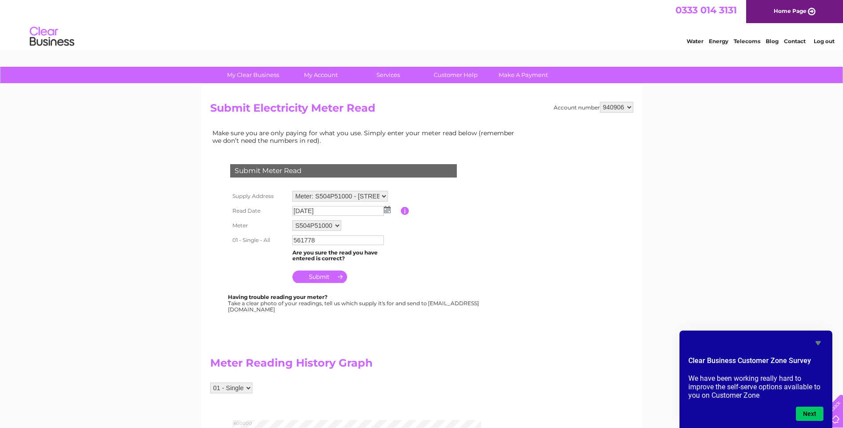 The height and width of the screenshot is (428, 843). What do you see at coordinates (756, 379) in the screenshot?
I see `div: Clear Business Customer Zone Survey` at bounding box center [756, 379].